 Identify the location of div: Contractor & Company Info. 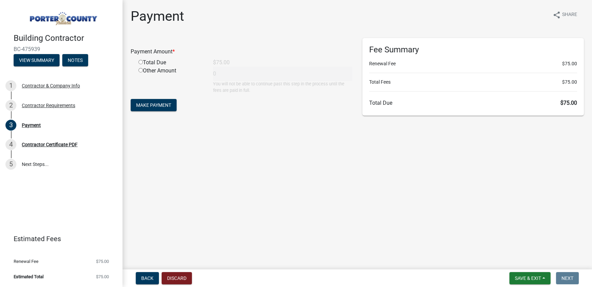
(51, 86).